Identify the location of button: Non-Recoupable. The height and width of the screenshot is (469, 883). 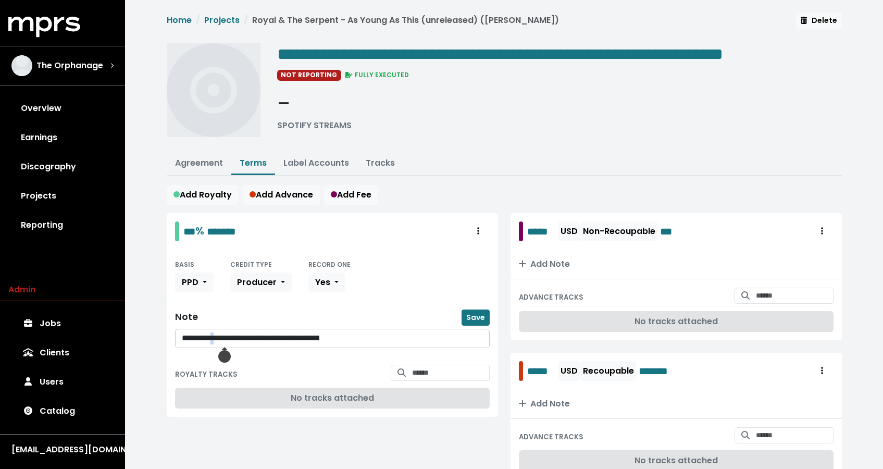
(619, 231).